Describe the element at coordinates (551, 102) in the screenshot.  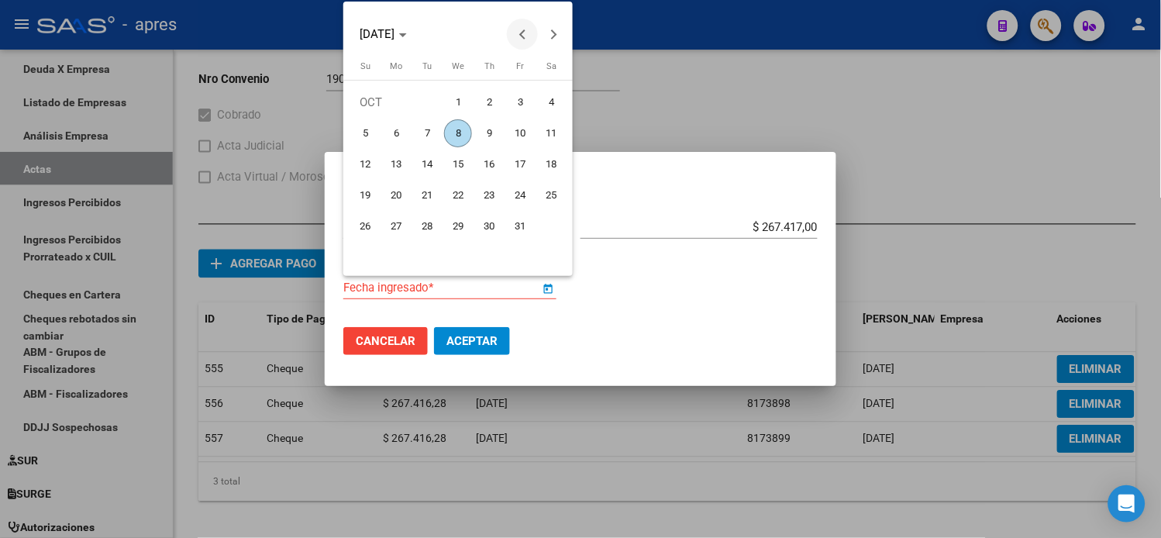
I see `span: 4` at that location.